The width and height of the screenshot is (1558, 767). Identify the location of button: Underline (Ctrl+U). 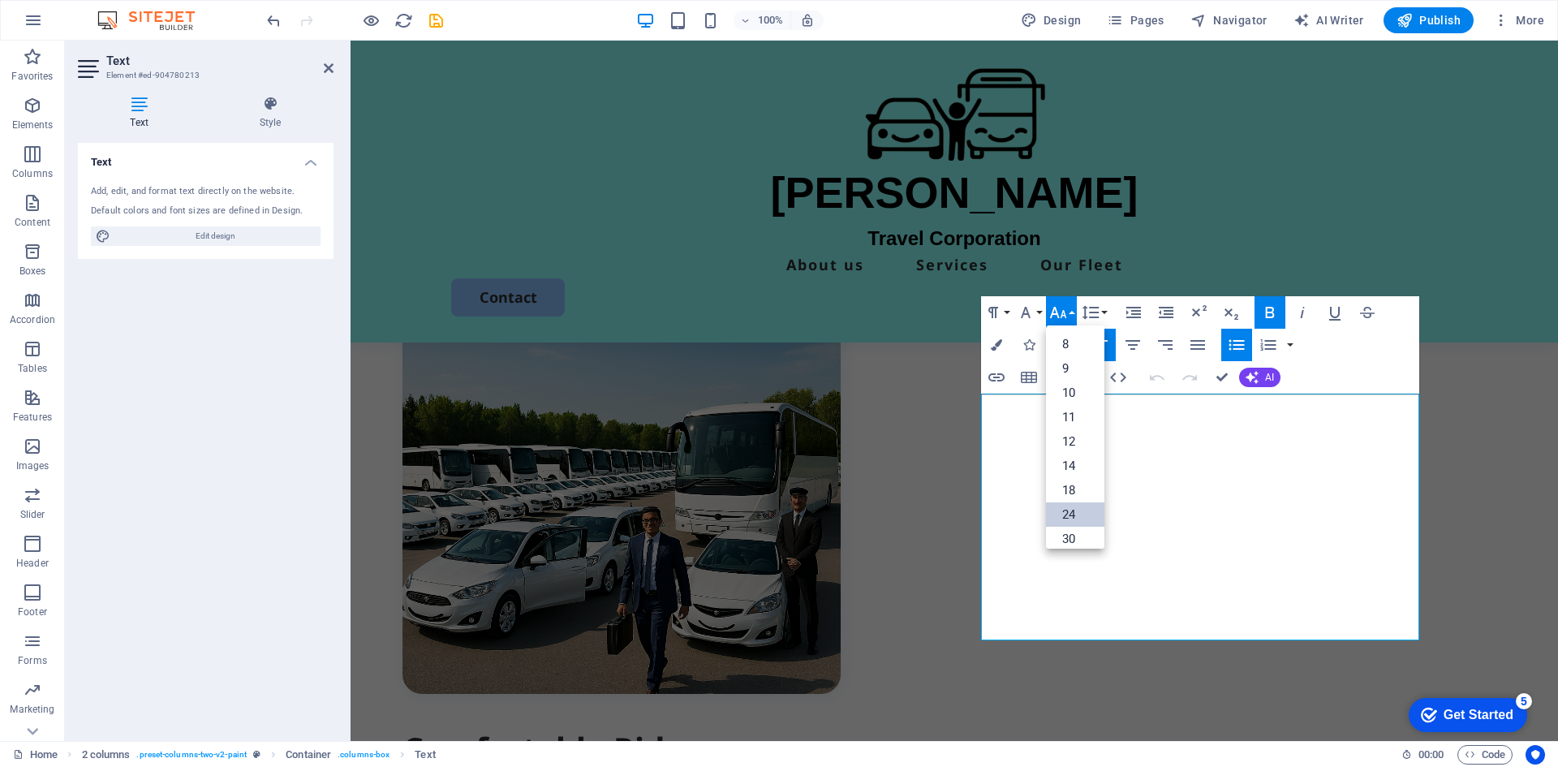
(1335, 312).